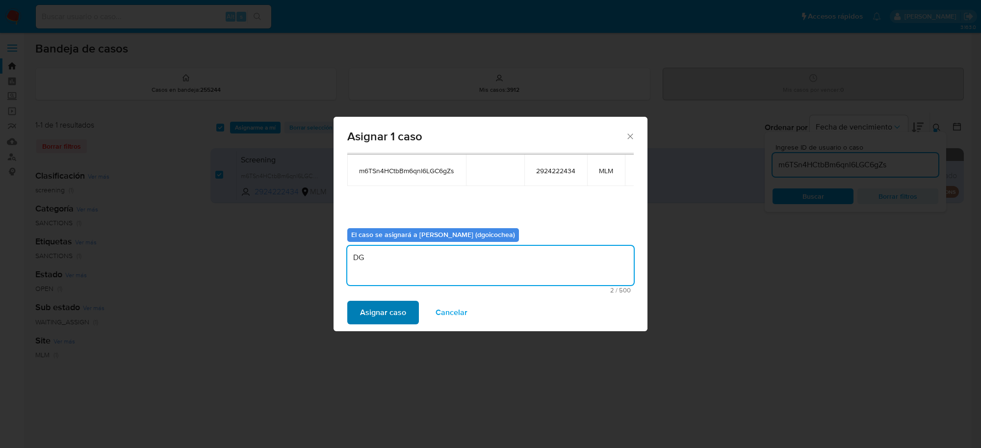 This screenshot has width=981, height=448. Describe the element at coordinates (486, 136) in the screenshot. I see `span: Asignar 1 caso` at that location.